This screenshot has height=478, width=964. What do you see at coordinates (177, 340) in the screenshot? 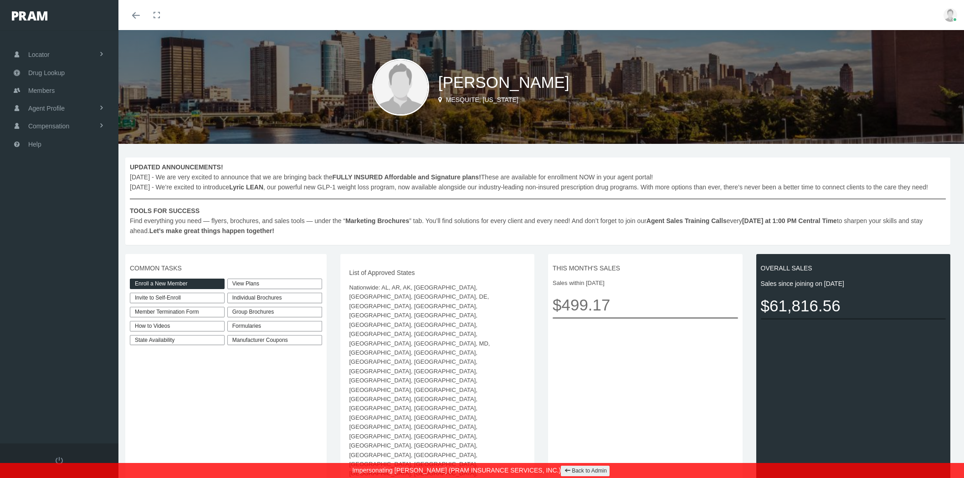
I see `a: State Availability` at bounding box center [177, 340].